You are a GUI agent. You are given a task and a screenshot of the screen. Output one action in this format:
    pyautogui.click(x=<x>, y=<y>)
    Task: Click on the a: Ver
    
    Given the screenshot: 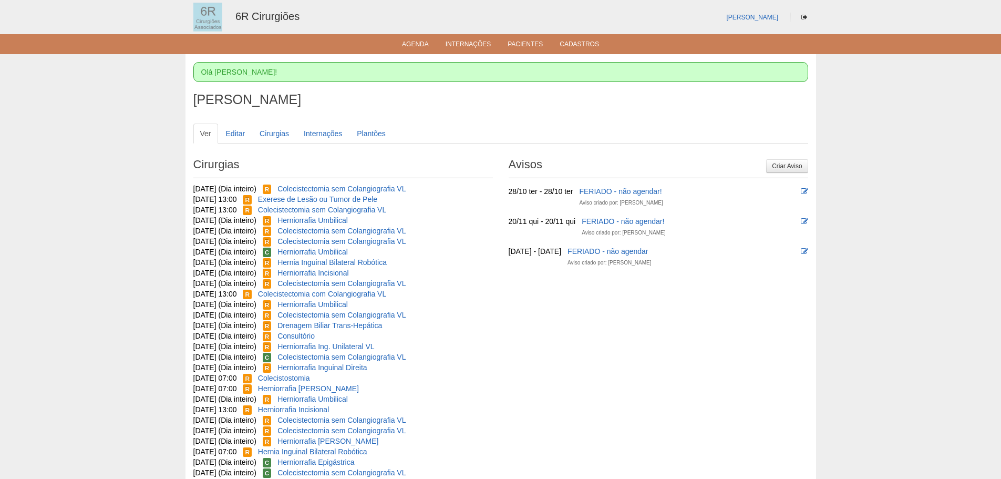 What is the action you would take?
    pyautogui.click(x=205, y=133)
    